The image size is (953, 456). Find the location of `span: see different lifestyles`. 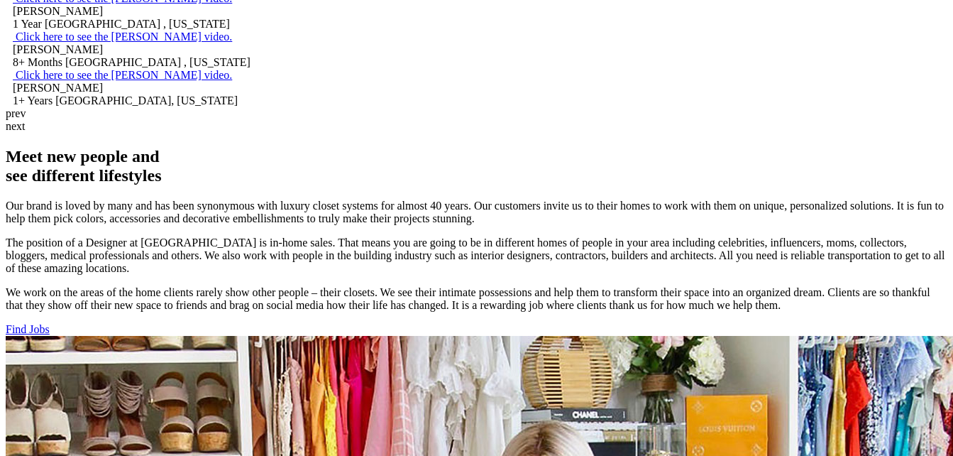

span: see different lifestyles is located at coordinates (83, 175).